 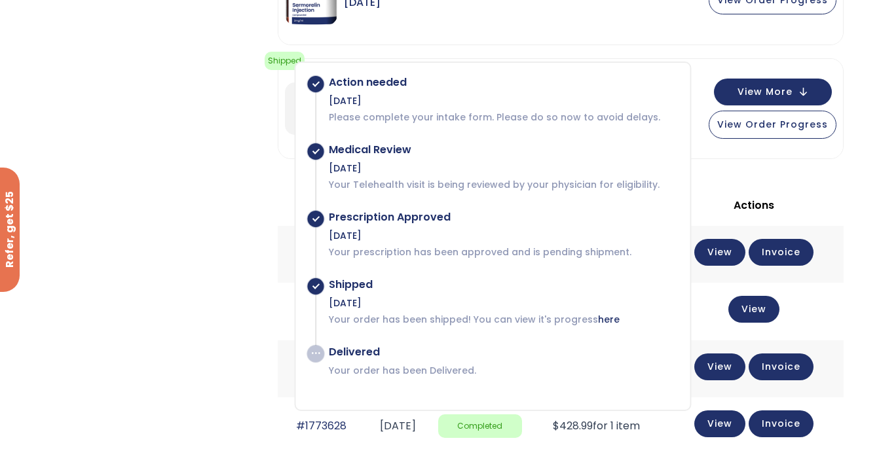 What do you see at coordinates (597, 426) in the screenshot?
I see `td: for 1 item` at bounding box center [597, 426].